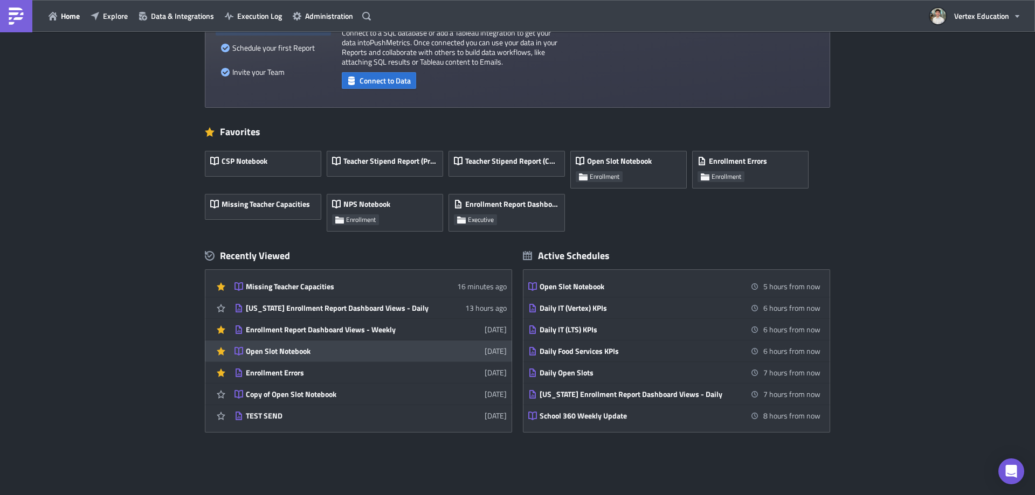 The width and height of the screenshot is (1035, 495). What do you see at coordinates (674, 308) in the screenshot?
I see `a: Daily IT (Vertex) KPIs6 hours from now` at bounding box center [674, 308].